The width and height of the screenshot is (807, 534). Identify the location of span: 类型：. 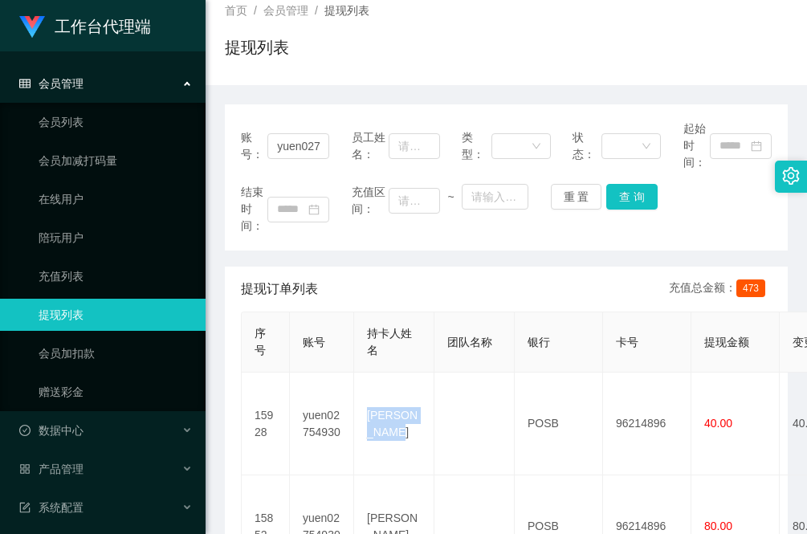
(476, 146).